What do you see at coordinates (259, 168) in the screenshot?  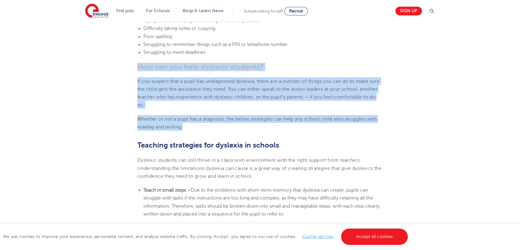 I see `span: Dyslexic students can still thrive in a classroom environment with the right support from teacher...` at bounding box center [259, 168].